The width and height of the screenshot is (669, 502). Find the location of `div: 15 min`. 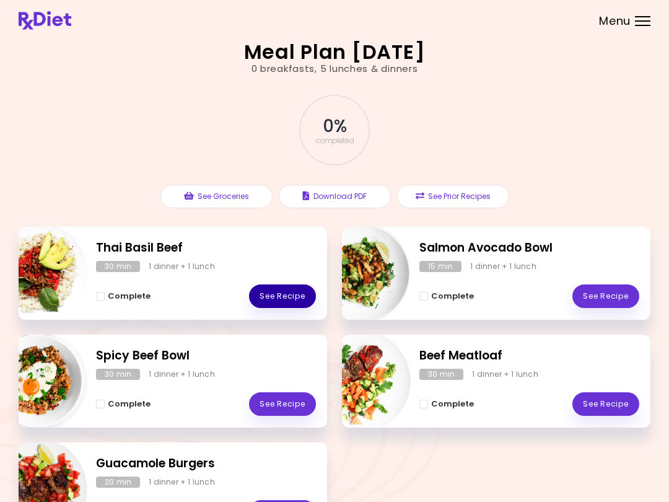

div: 15 min is located at coordinates (440, 266).